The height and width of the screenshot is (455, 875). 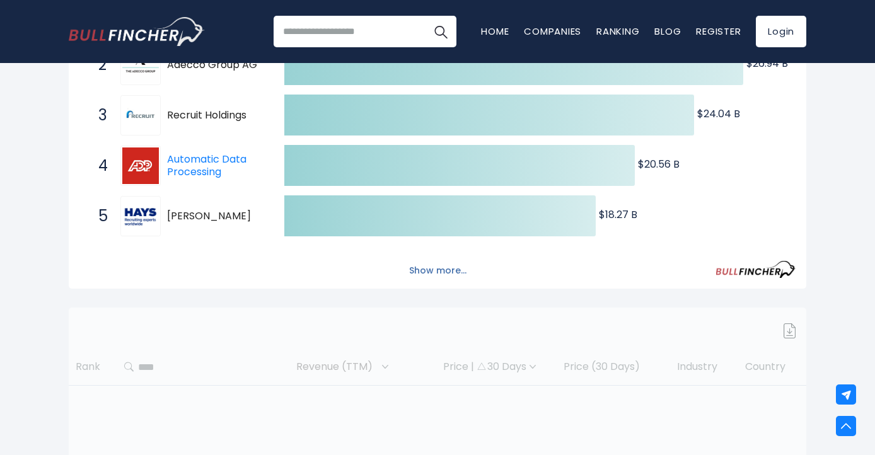 I want to click on button: Search, so click(x=440, y=32).